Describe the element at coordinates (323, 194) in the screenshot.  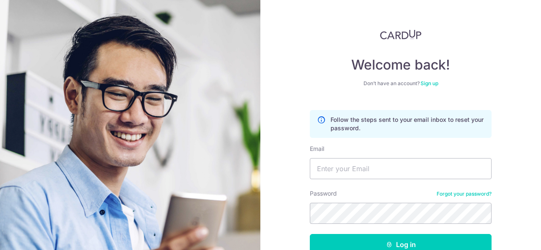
I see `label: Password` at that location.